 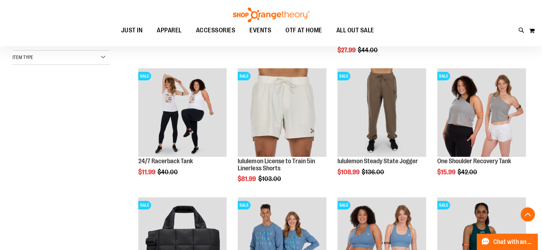 What do you see at coordinates (182, 113) in the screenshot?
I see `img: 24/7 Racerback Tank` at bounding box center [182, 113].